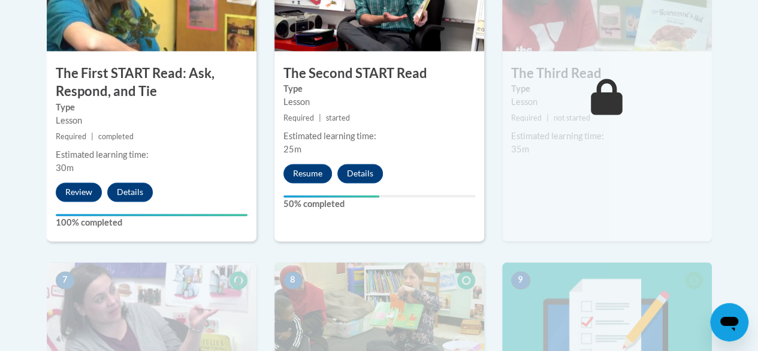 The image size is (758, 351). I want to click on button: Resume, so click(307, 173).